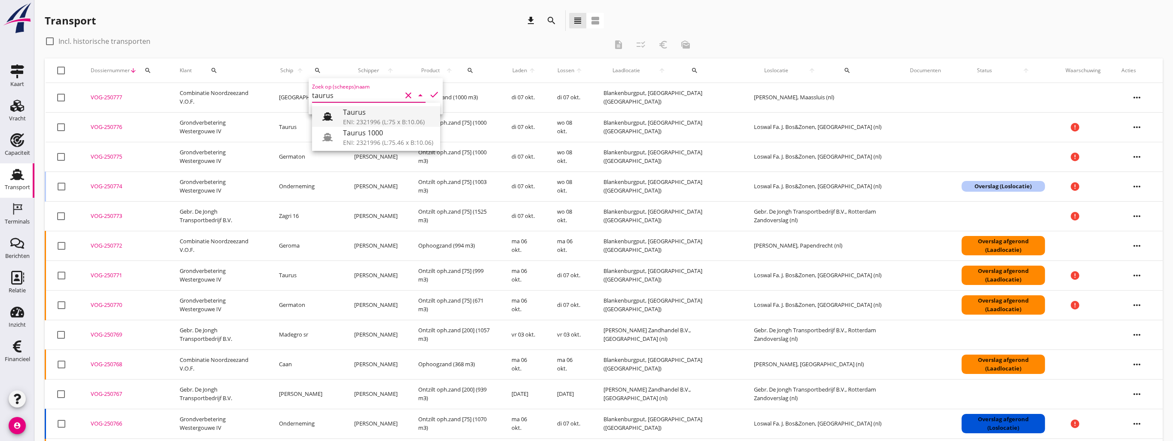 The image size is (1173, 441). I want to click on div: Financieel, so click(17, 359).